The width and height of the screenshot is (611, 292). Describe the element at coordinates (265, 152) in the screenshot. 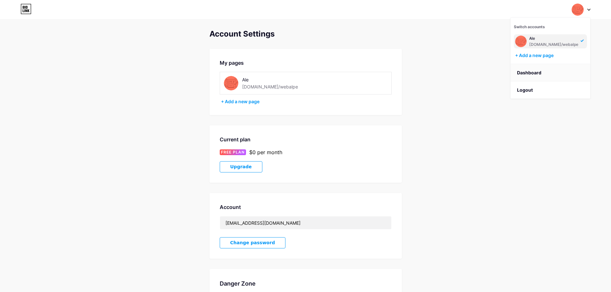

I see `div: $0 per month` at that location.